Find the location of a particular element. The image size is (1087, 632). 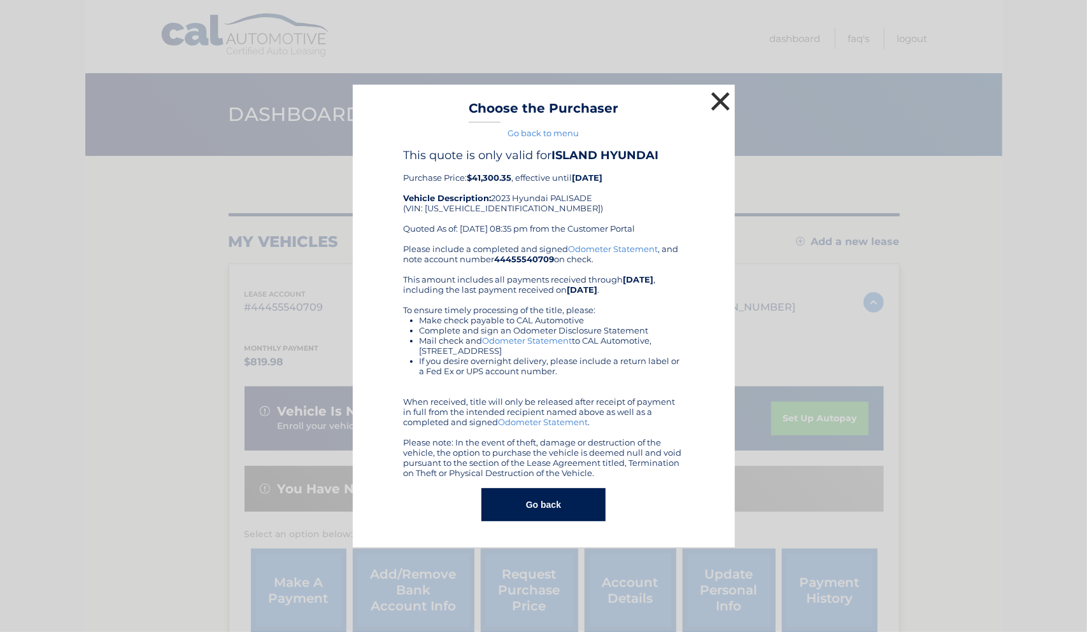

li: Make check payable to CAL Automotive is located at coordinates (551, 320).